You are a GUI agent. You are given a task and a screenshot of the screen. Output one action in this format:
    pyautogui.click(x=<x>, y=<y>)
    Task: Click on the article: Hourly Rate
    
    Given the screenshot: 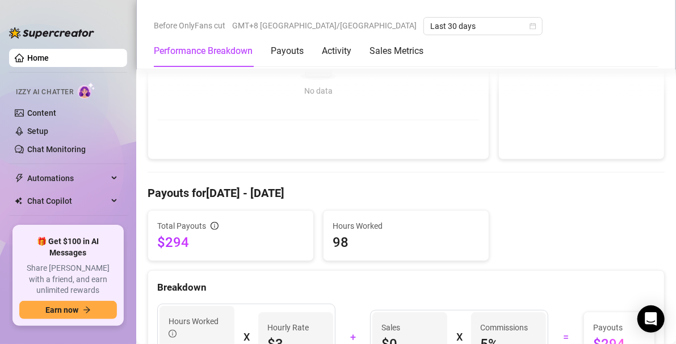 What is the action you would take?
    pyautogui.click(x=288, y=328)
    